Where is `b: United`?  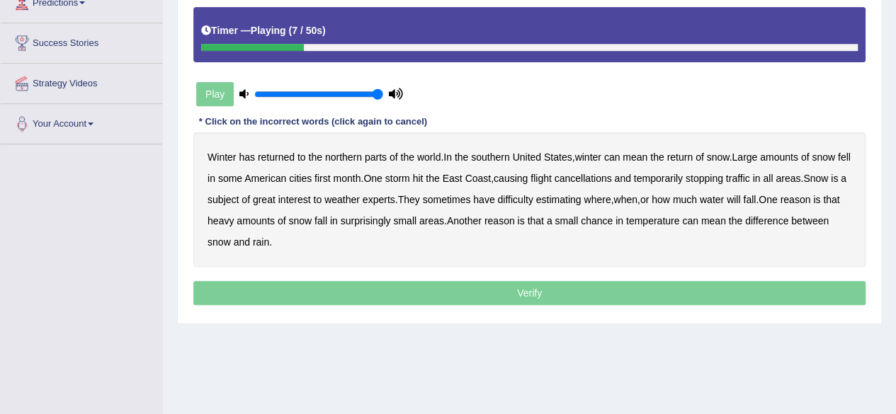 b: United is located at coordinates (526, 157).